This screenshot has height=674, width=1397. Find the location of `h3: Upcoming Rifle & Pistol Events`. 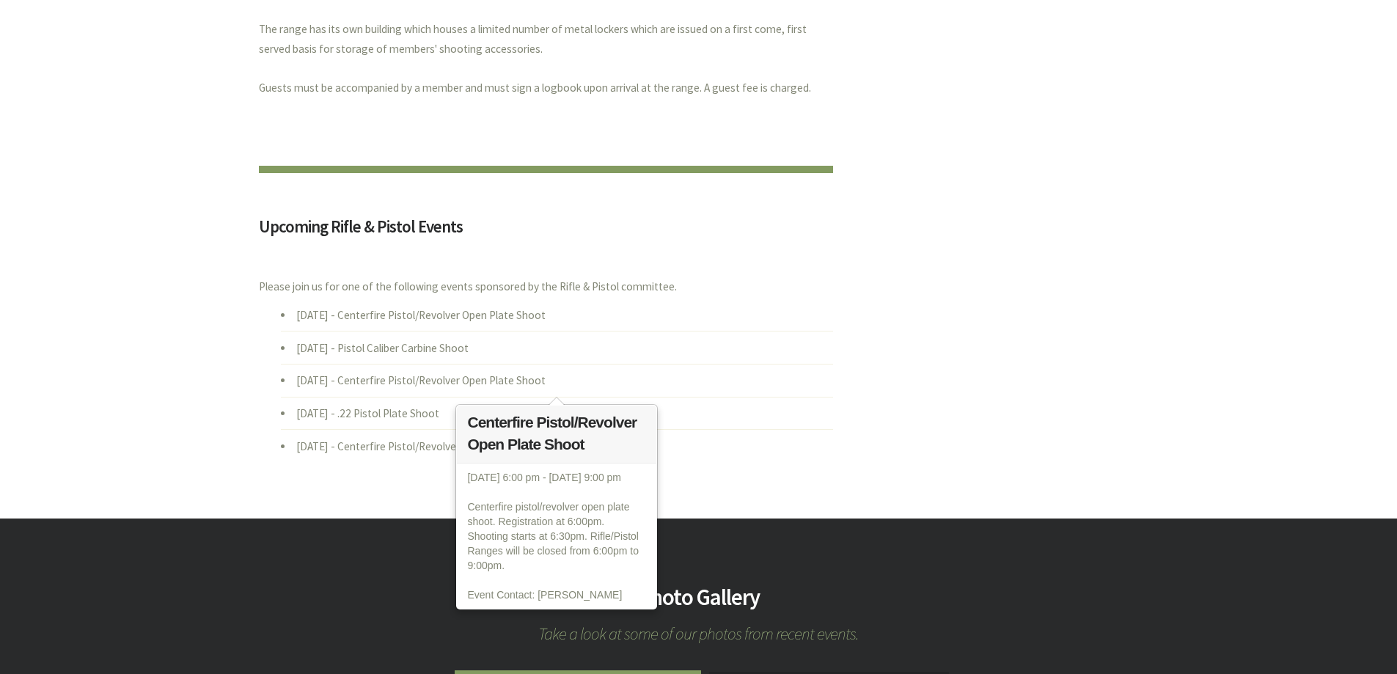

h3: Upcoming Rifle & Pistol Events is located at coordinates (546, 230).